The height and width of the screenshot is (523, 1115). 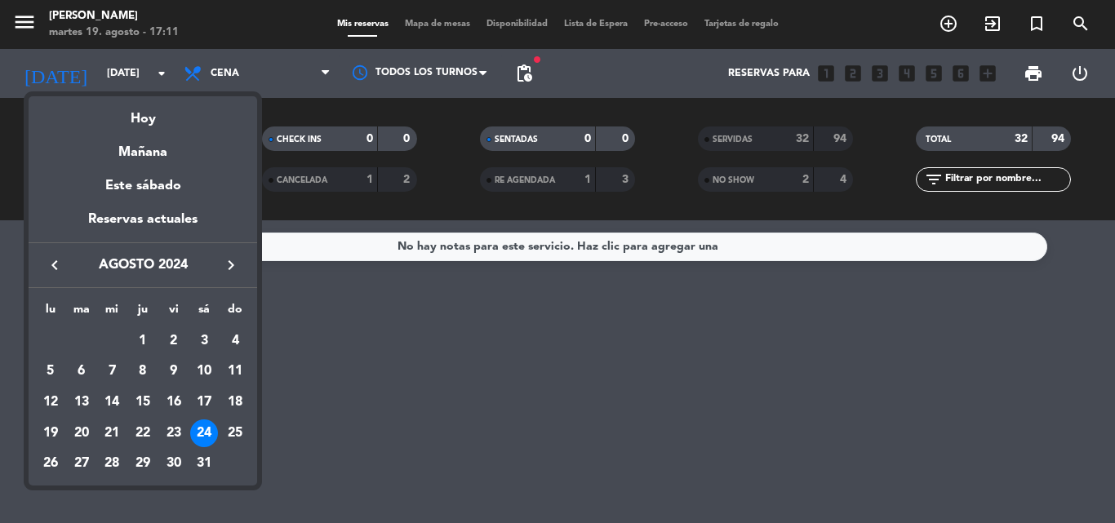 What do you see at coordinates (51, 465) in the screenshot?
I see `div: 26` at bounding box center [51, 465].